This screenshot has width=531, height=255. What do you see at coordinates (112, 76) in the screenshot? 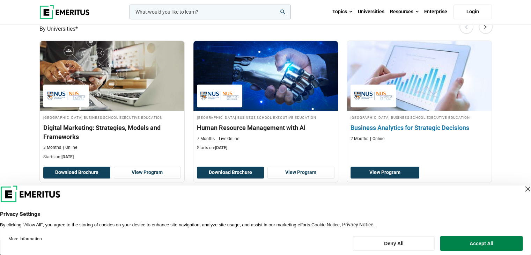
I see `img: Digital Marketing: Strategies, Models and Frameworks | Online Digital Marketing Course` at bounding box center [112, 76].